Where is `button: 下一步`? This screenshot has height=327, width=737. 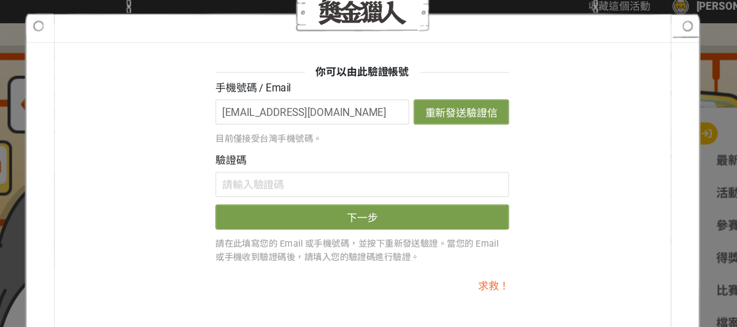
button: 下一步 is located at coordinates (368, 189).